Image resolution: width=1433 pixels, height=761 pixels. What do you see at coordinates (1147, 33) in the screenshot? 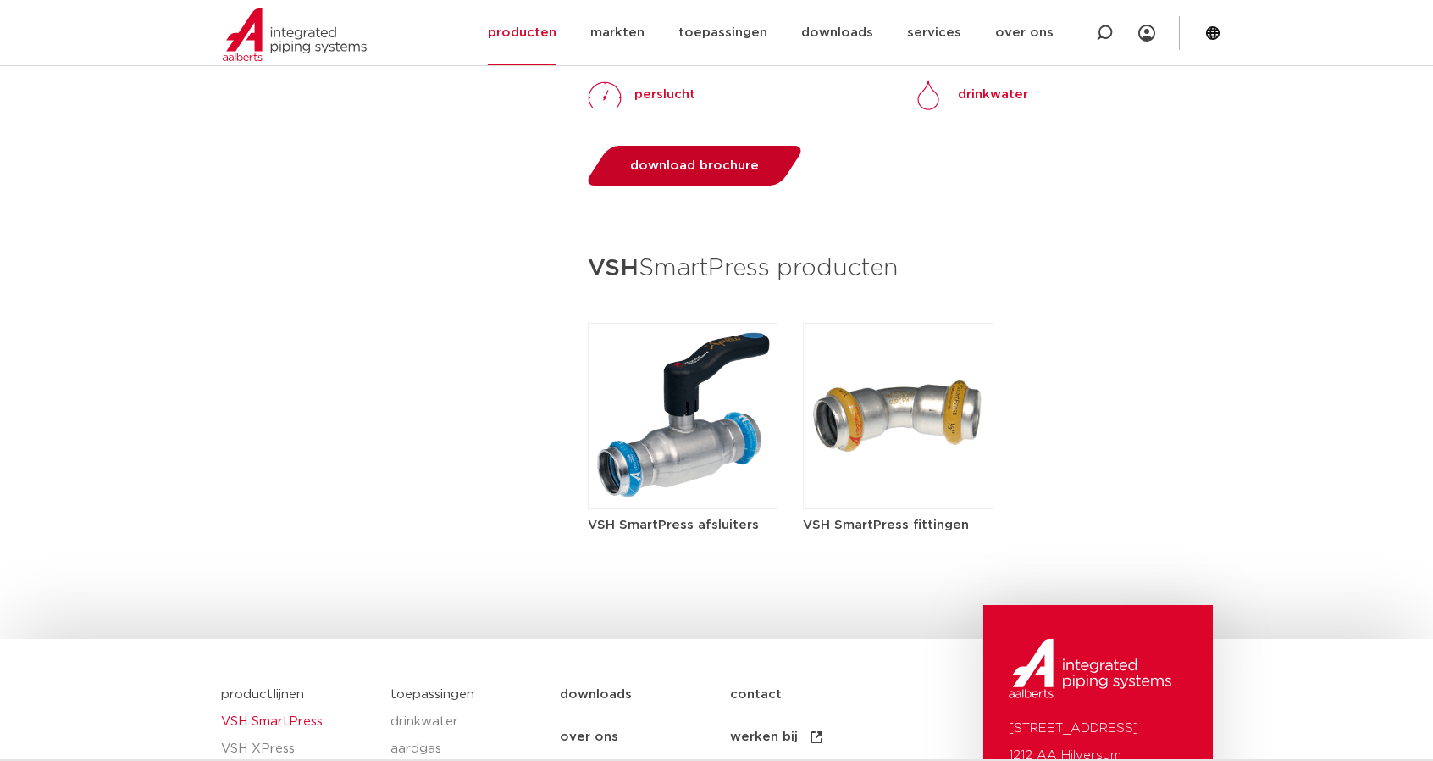
I see `div: my IPS` at bounding box center [1147, 33].